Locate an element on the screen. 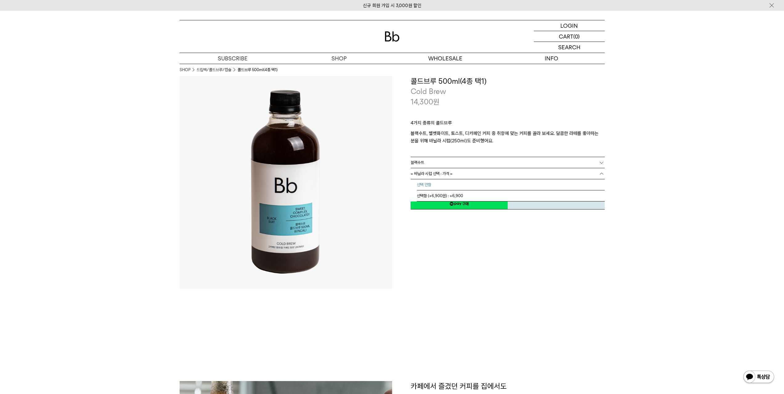  p: CART is located at coordinates (566, 36).